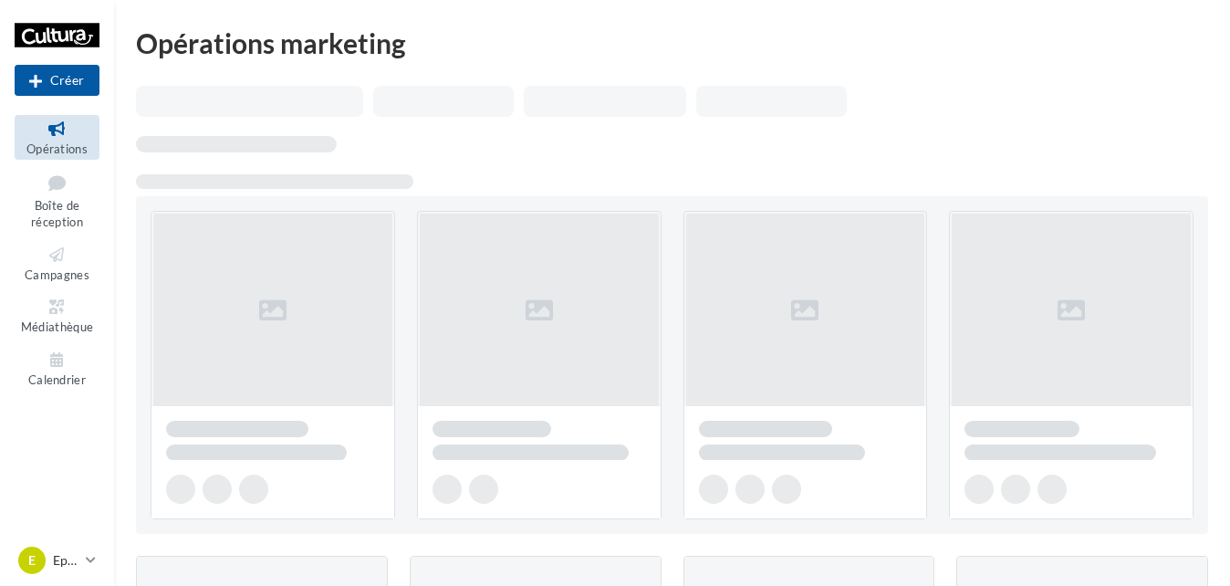 The height and width of the screenshot is (586, 1230). Describe the element at coordinates (57, 80) in the screenshot. I see `button: Créer` at that location.